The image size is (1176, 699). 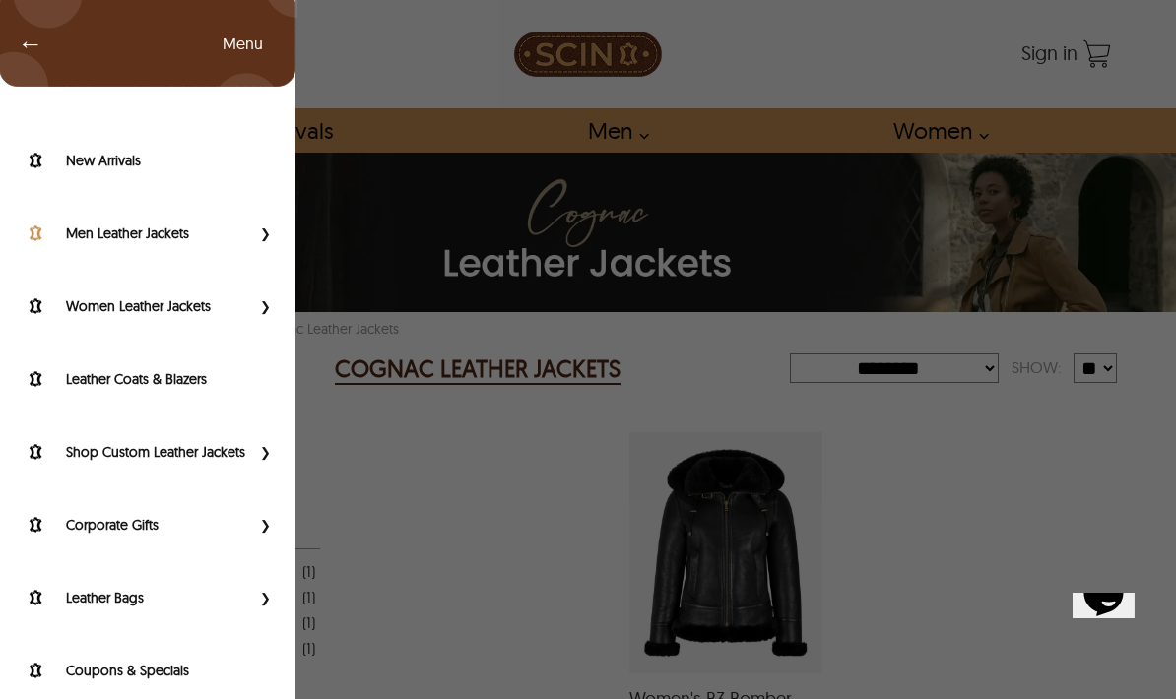 What do you see at coordinates (148, 671) in the screenshot?
I see `a: Coupons & Specials` at bounding box center [148, 671].